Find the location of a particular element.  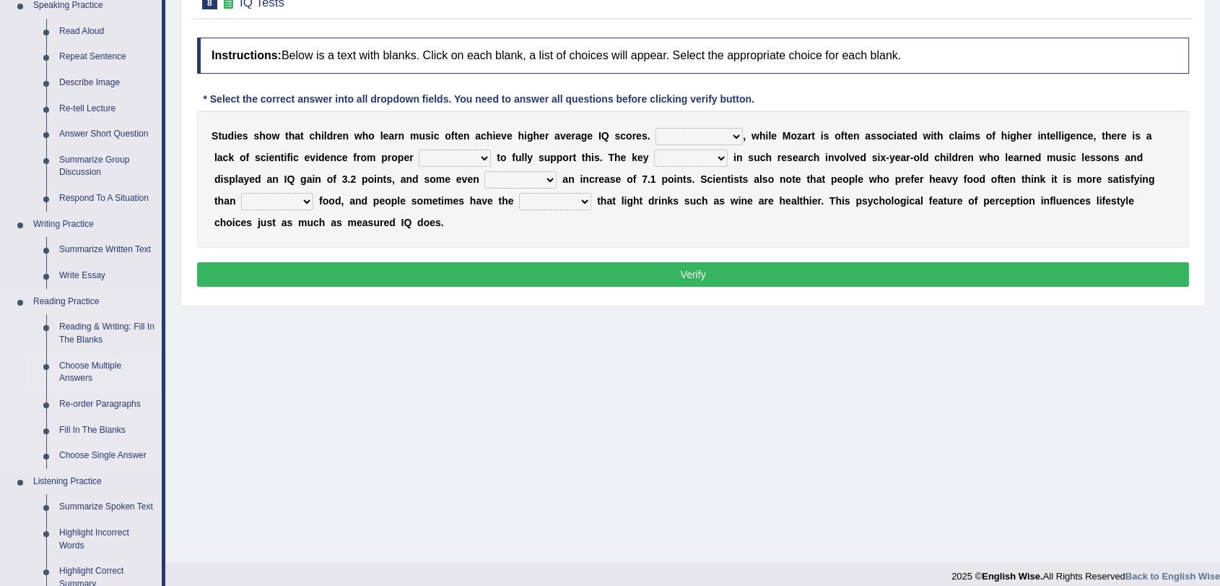

a: Respond To A Situation is located at coordinates (107, 199).